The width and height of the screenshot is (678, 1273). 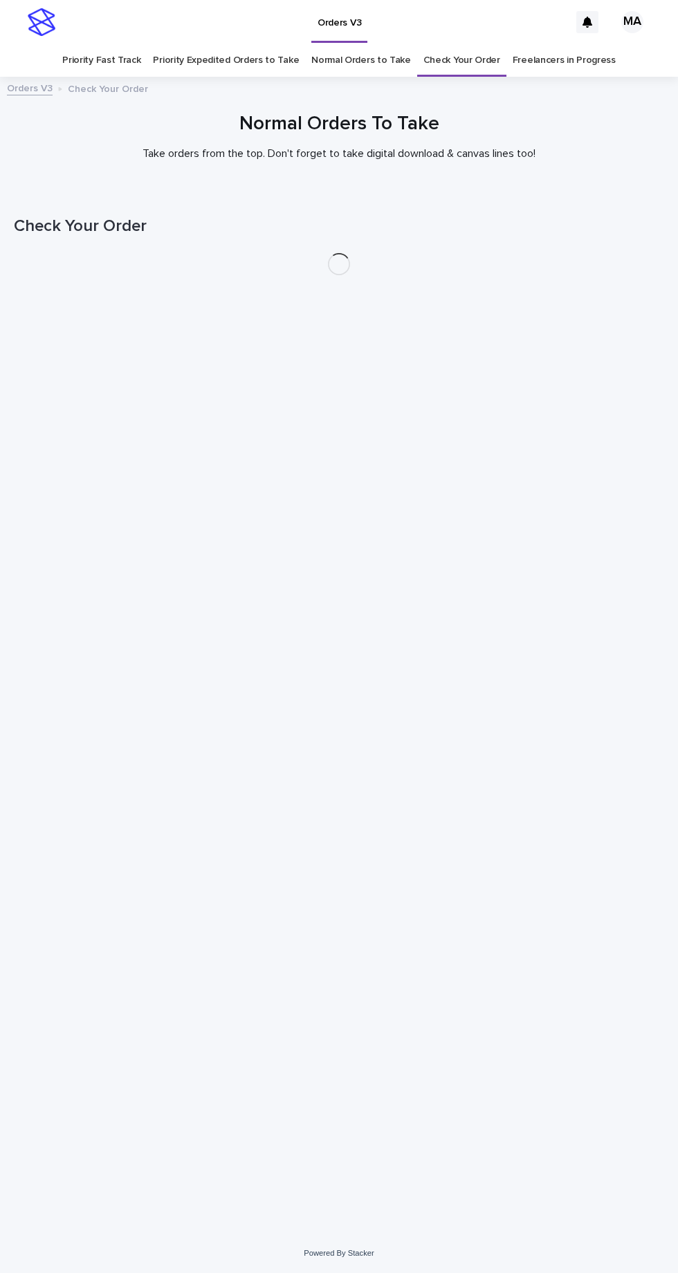 I want to click on a: Freelancers in Progress, so click(x=564, y=60).